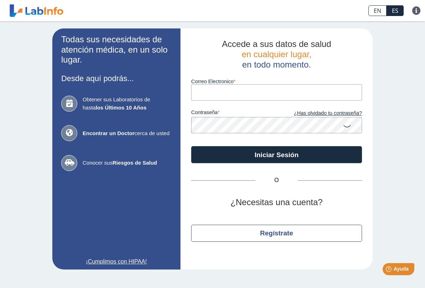 This screenshot has width=425, height=288. I want to click on h2: Todas sus necesidades de atención médica, en un solo lugar., so click(116, 50).